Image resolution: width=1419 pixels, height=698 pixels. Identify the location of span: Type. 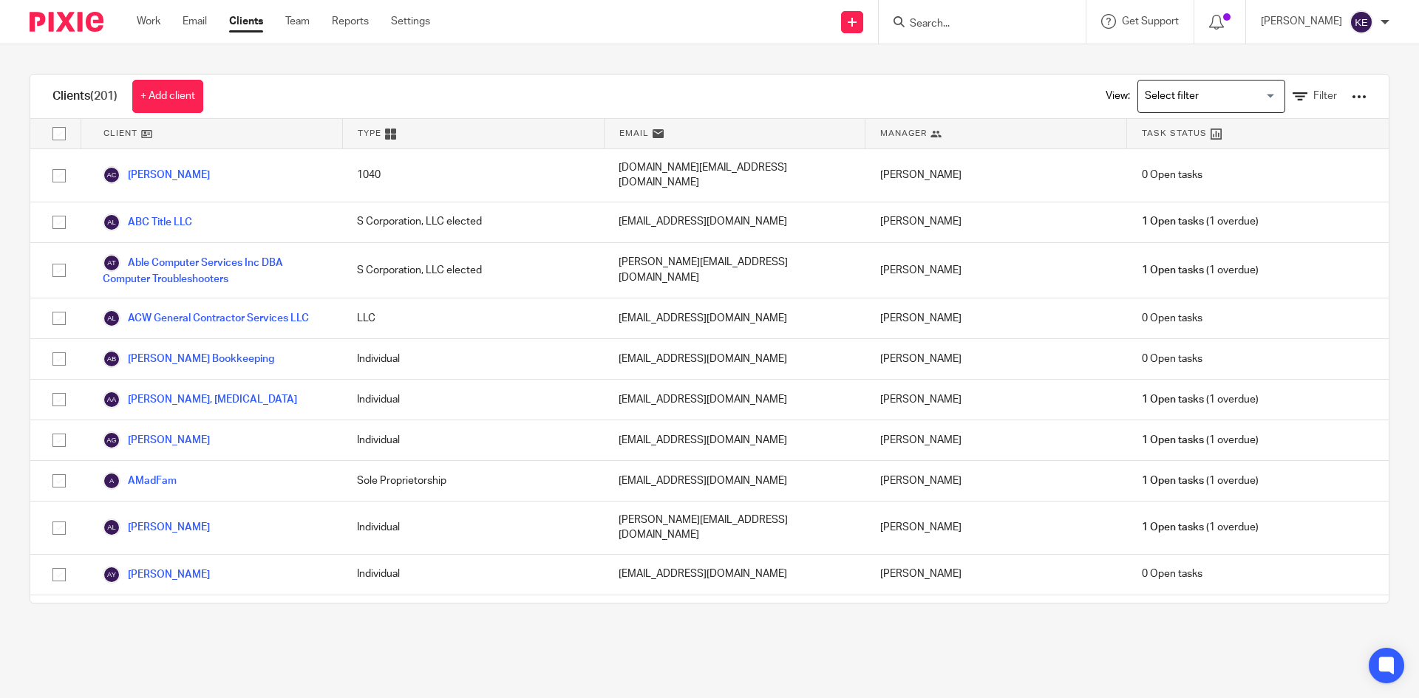
(370, 133).